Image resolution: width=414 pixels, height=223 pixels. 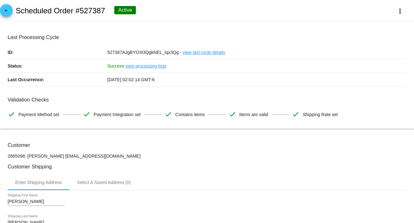 What do you see at coordinates (400, 11) in the screenshot?
I see `mat-icon: more_vert` at bounding box center [400, 11].